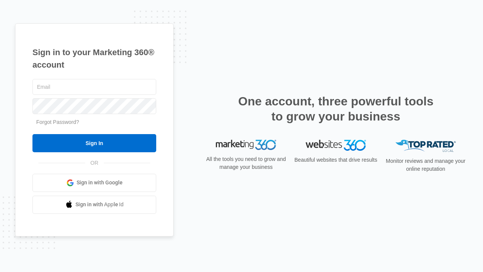 This screenshot has height=272, width=483. I want to click on img: Websites 360, so click(336, 145).